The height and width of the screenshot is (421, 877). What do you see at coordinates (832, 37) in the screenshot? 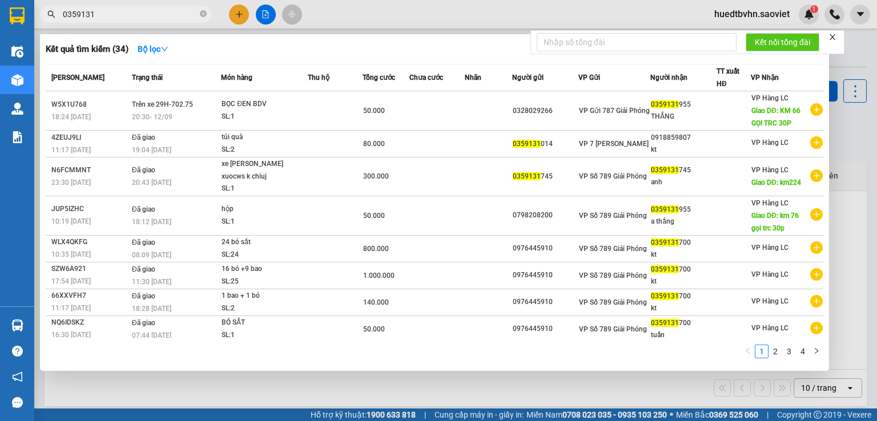
I see `span: close` at bounding box center [832, 37].